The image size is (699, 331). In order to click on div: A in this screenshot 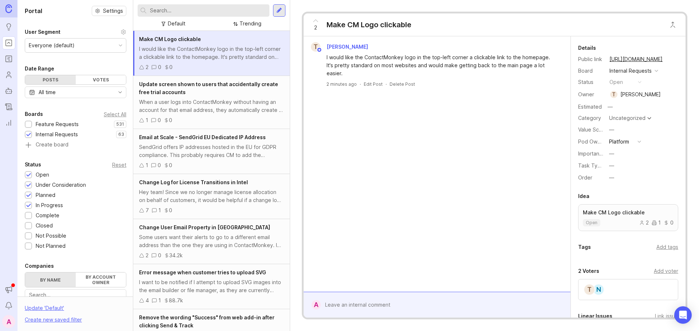, I will do `click(316, 305)`.